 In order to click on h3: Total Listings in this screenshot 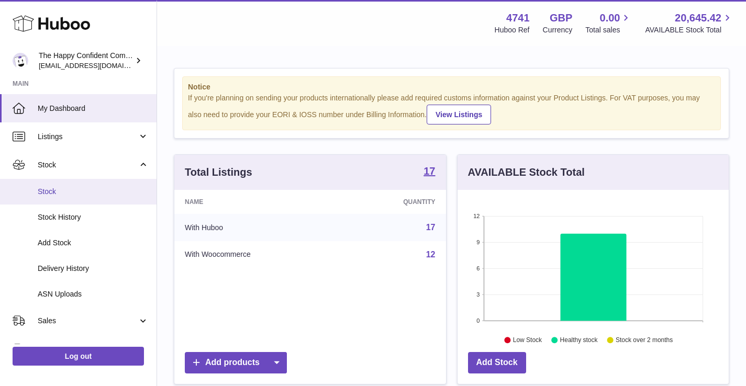, I will do `click(218, 172)`.